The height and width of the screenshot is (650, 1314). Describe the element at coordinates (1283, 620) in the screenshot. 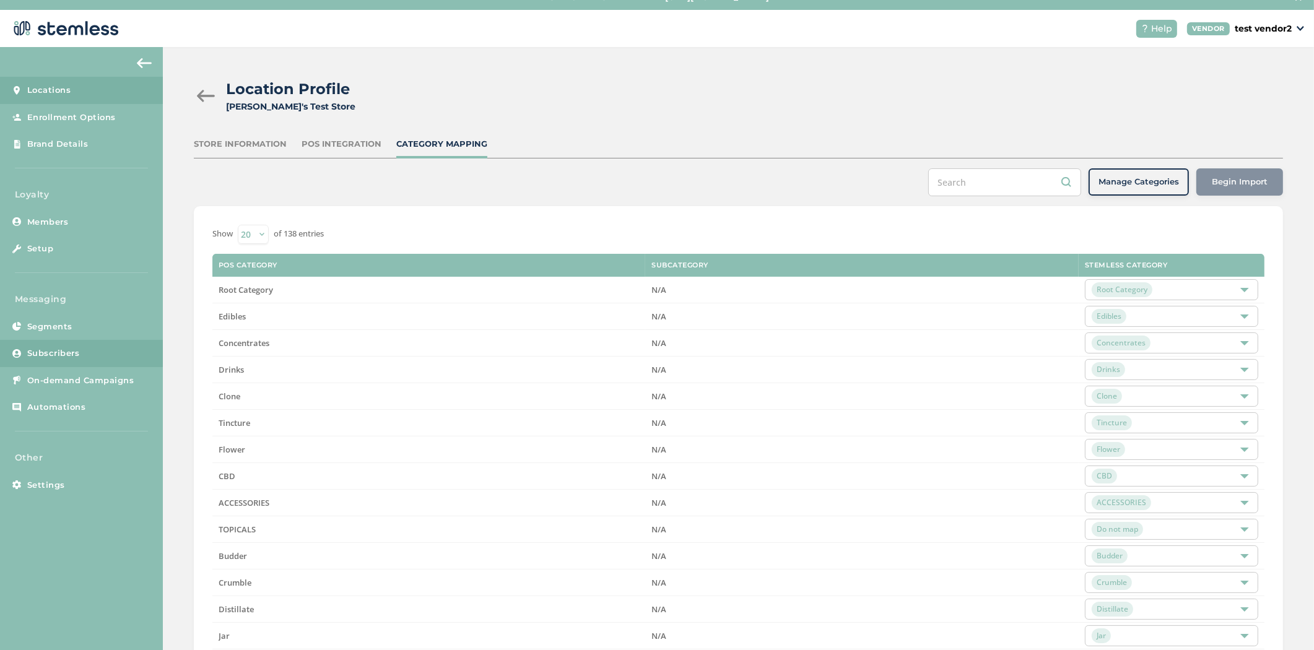

I see `div: Chat Widget` at that location.